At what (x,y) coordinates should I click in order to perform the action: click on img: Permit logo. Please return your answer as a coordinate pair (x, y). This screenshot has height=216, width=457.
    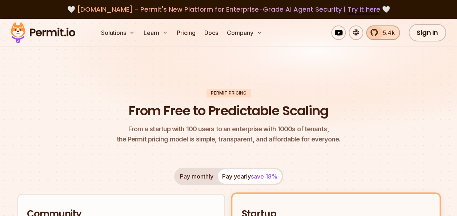
    Looking at the image, I should click on (43, 33).